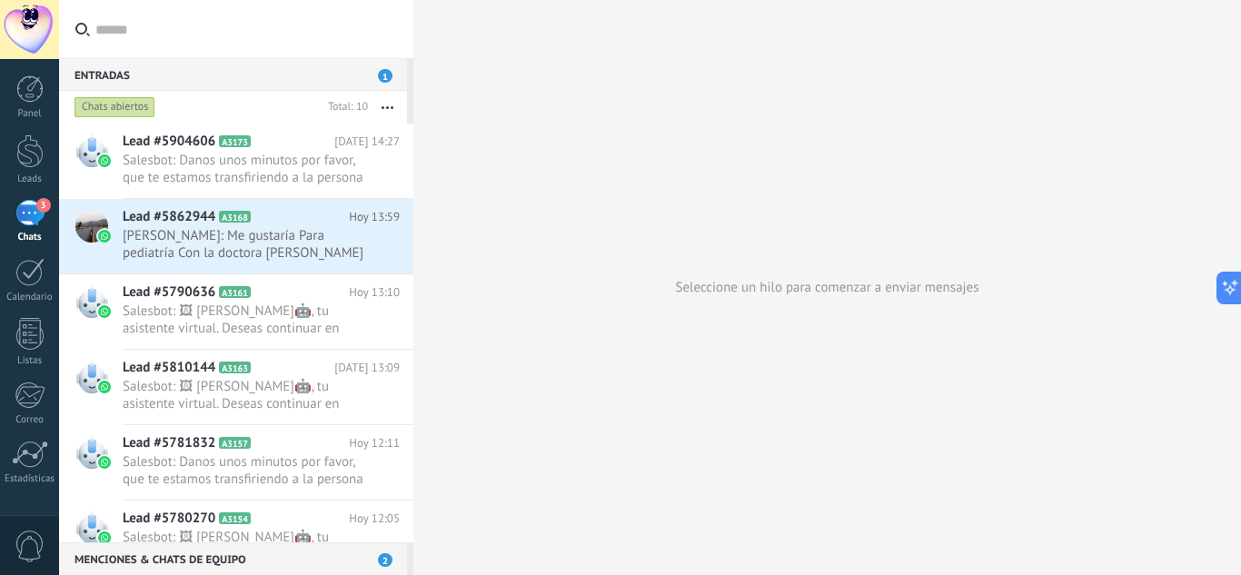 The height and width of the screenshot is (575, 1241). Describe the element at coordinates (385, 560) in the screenshot. I see `span: 2` at that location.